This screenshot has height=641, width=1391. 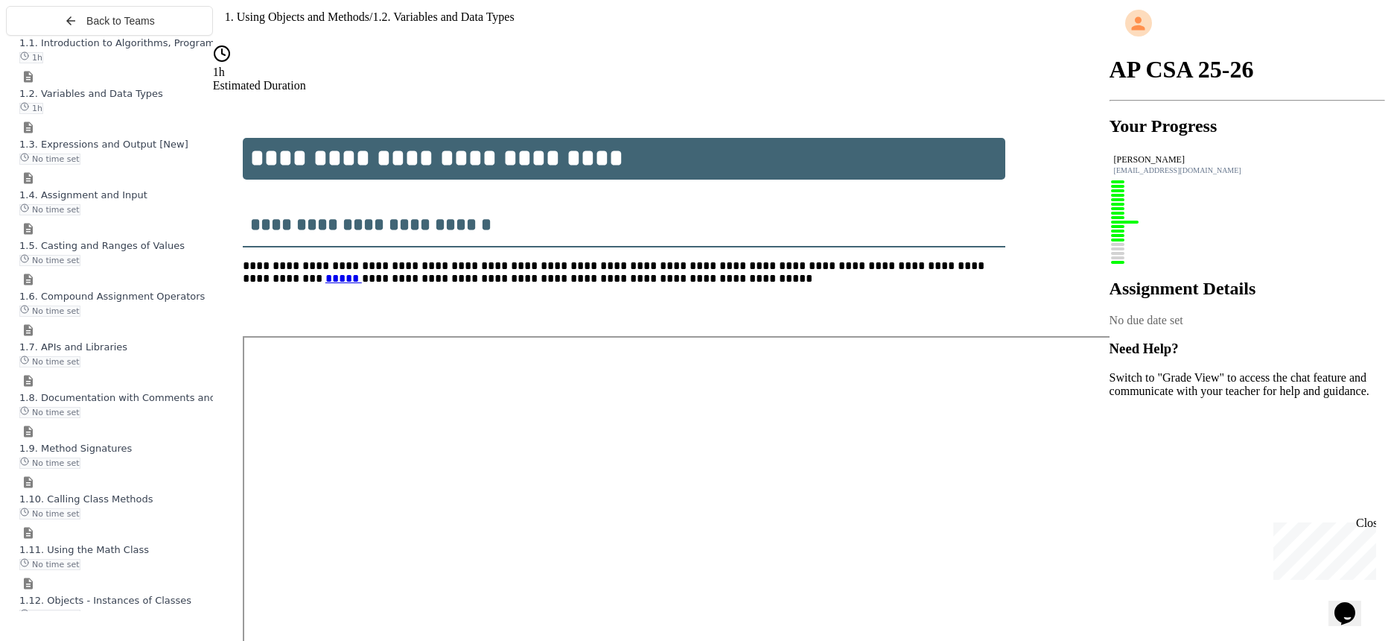 I want to click on div: Chat with us now!Close, so click(x=54, y=50).